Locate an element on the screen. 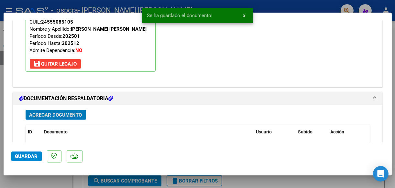 The image size is (395, 188). div: 24555085105 is located at coordinates (57, 22).